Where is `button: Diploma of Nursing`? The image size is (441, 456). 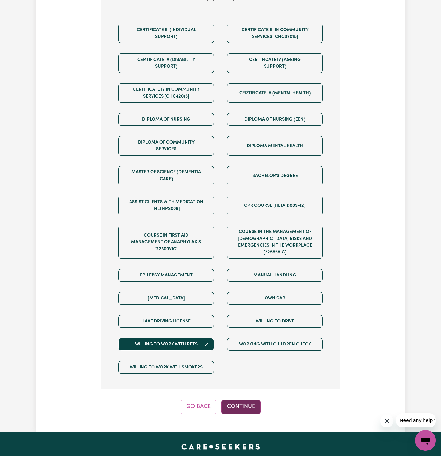 button: Diploma of Nursing is located at coordinates (166, 119).